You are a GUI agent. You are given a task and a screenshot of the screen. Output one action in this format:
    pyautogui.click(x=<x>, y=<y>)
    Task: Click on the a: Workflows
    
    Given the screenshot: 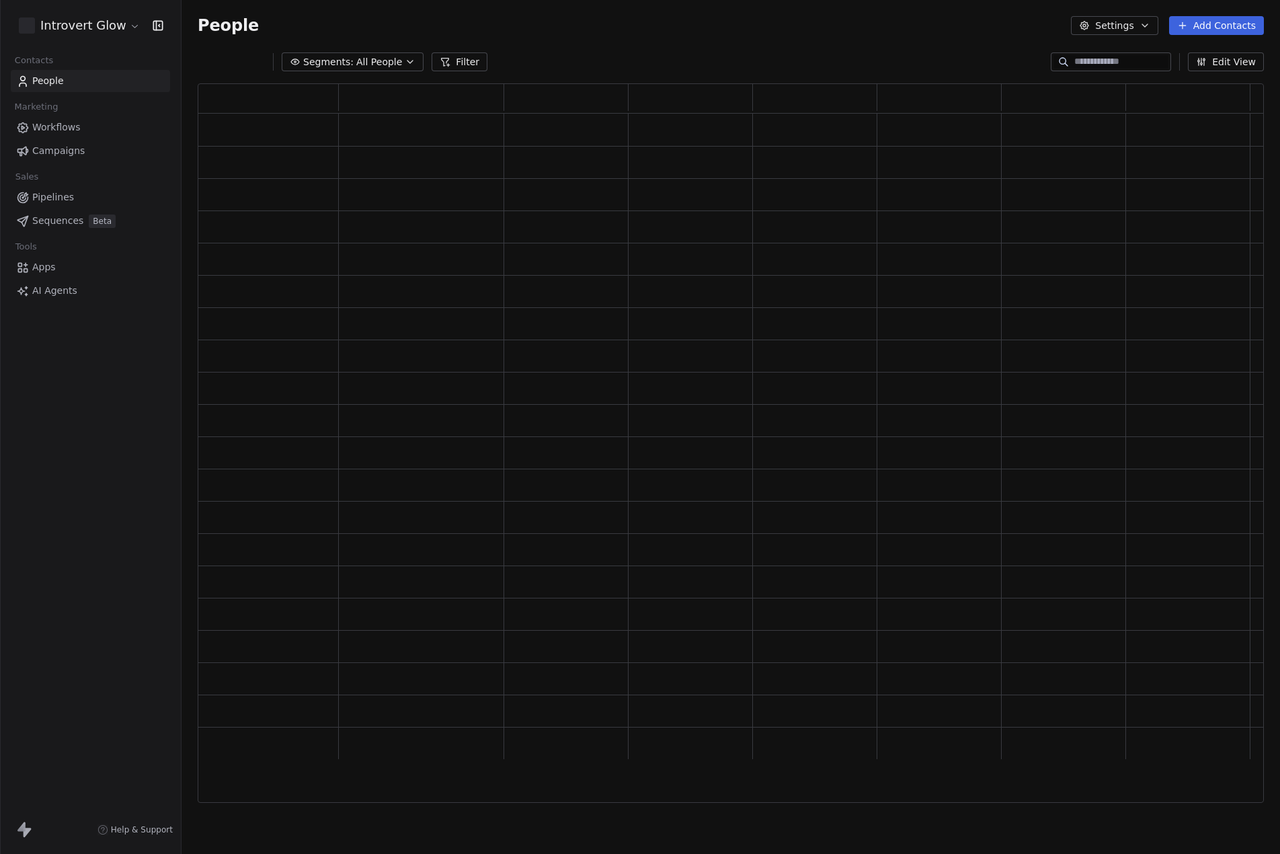 What is the action you would take?
    pyautogui.click(x=90, y=127)
    